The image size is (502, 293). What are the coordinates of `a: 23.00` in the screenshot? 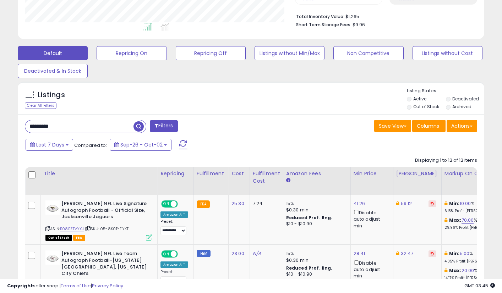 It's located at (238, 254).